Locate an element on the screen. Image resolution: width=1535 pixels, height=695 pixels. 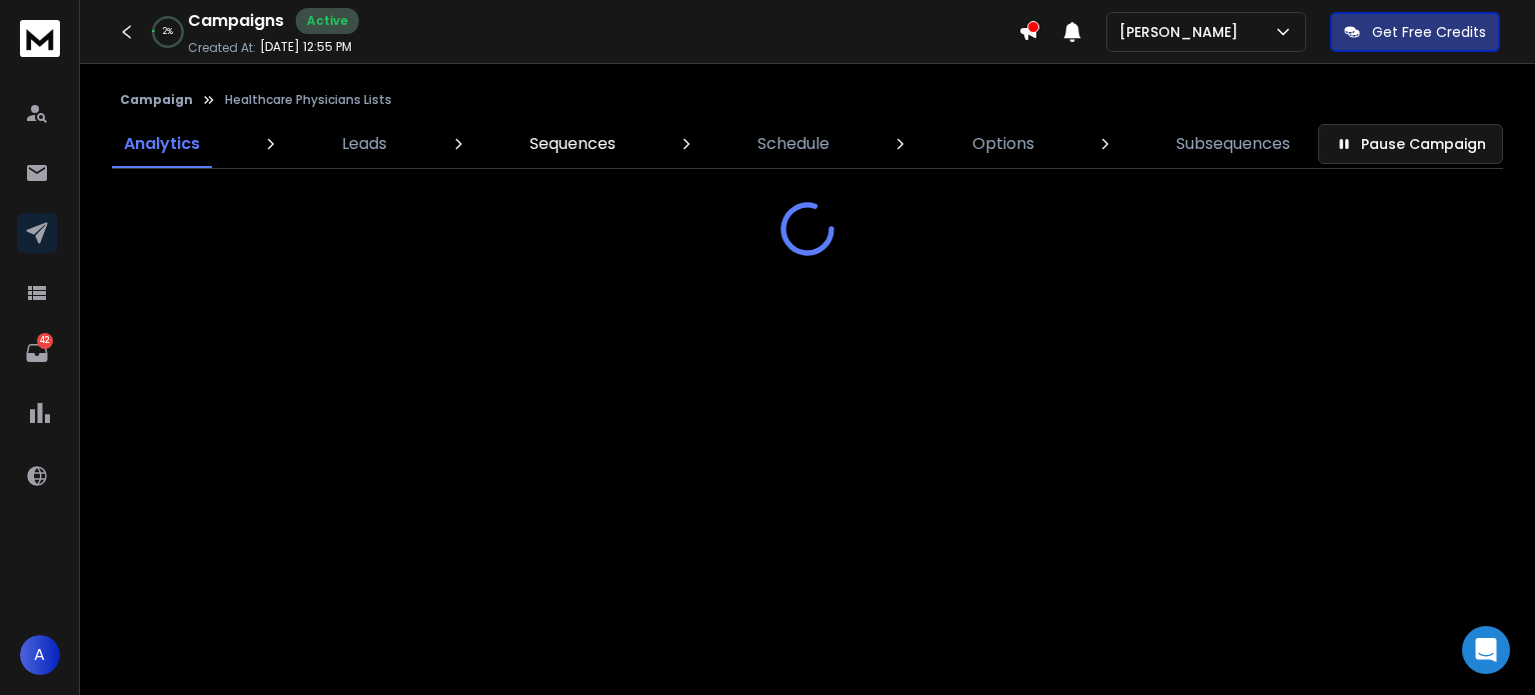
a: Schedule is located at coordinates (793, 144).